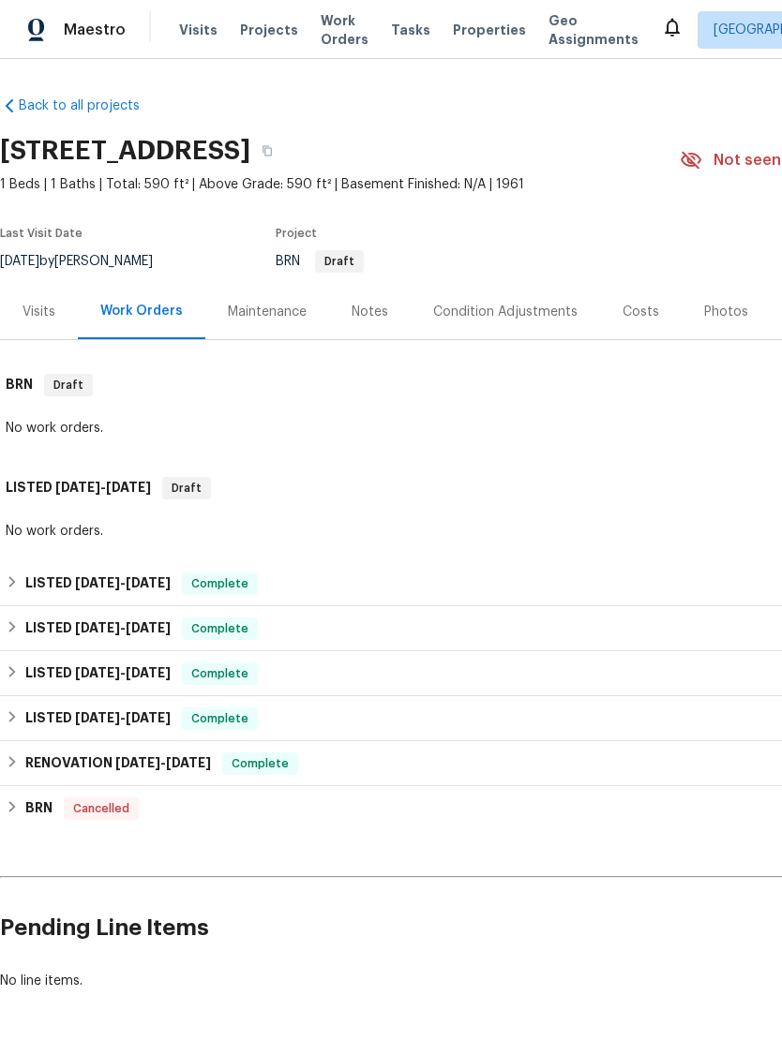  What do you see at coordinates (118, 764) in the screenshot?
I see `h6: RENOVATION` at bounding box center [118, 764].